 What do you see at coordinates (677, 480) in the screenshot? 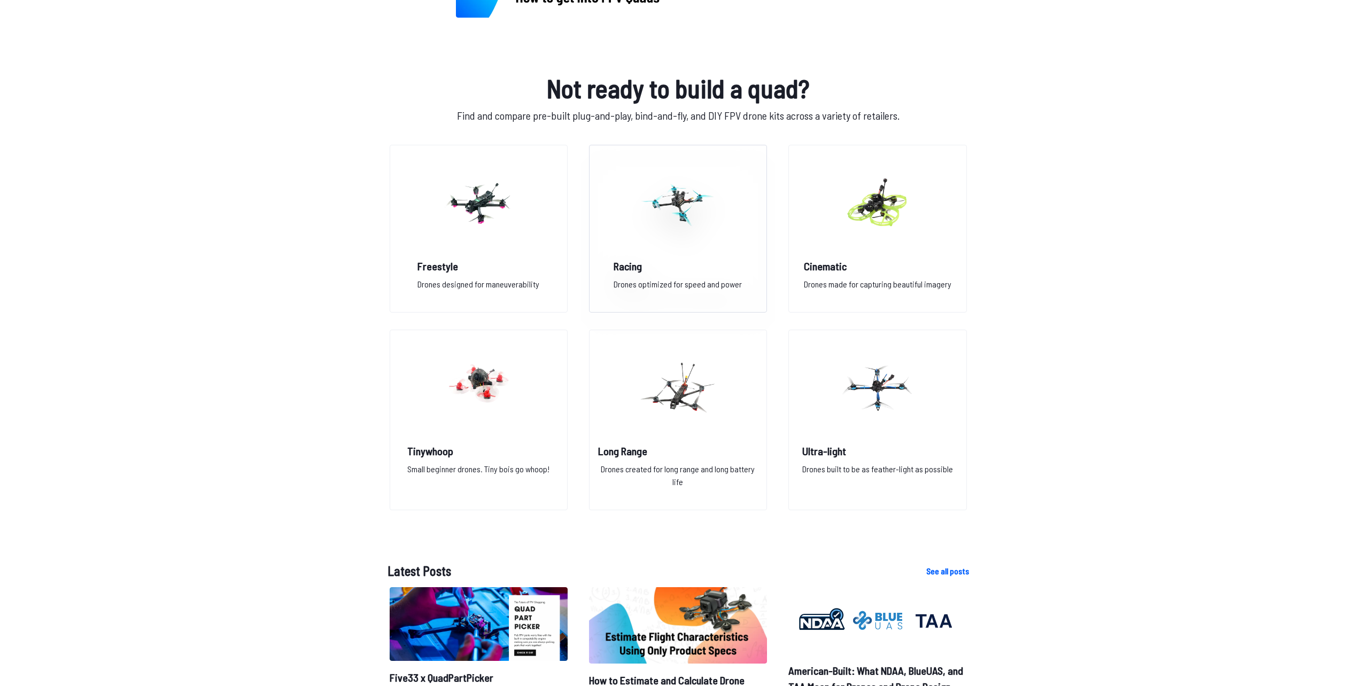
I see `p: Drones created for long range and long battery life` at bounding box center [677, 480].